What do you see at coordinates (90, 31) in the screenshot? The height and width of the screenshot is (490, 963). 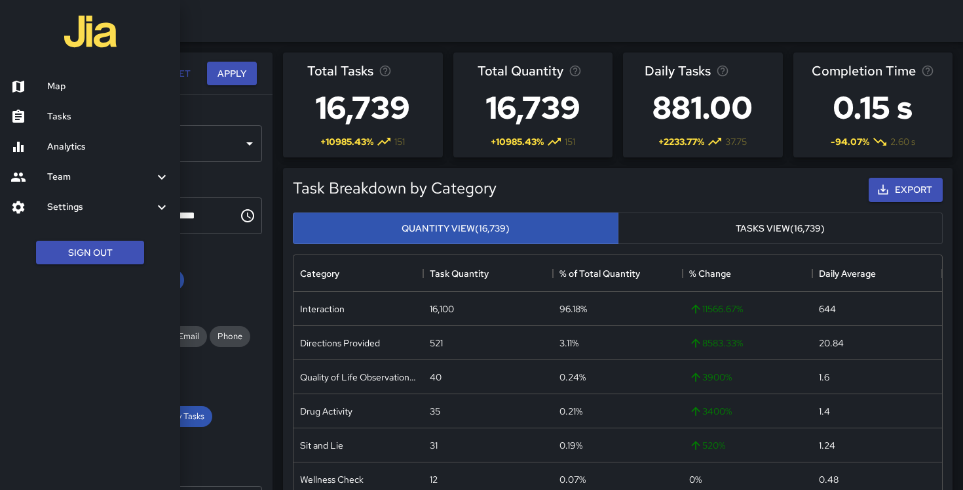 I see `img: jia-logo` at bounding box center [90, 31].